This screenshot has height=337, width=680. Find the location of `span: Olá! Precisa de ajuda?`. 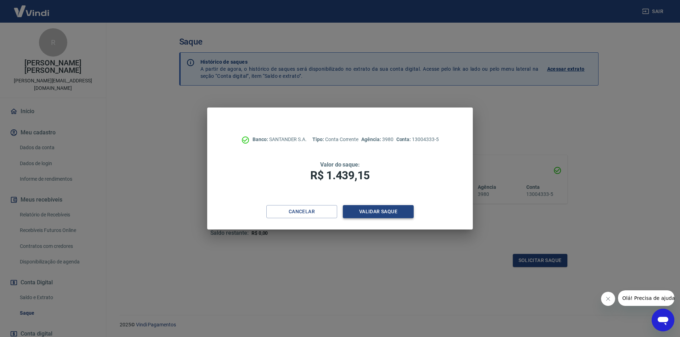

span: Olá! Precisa de ajuda? is located at coordinates (32, 8).